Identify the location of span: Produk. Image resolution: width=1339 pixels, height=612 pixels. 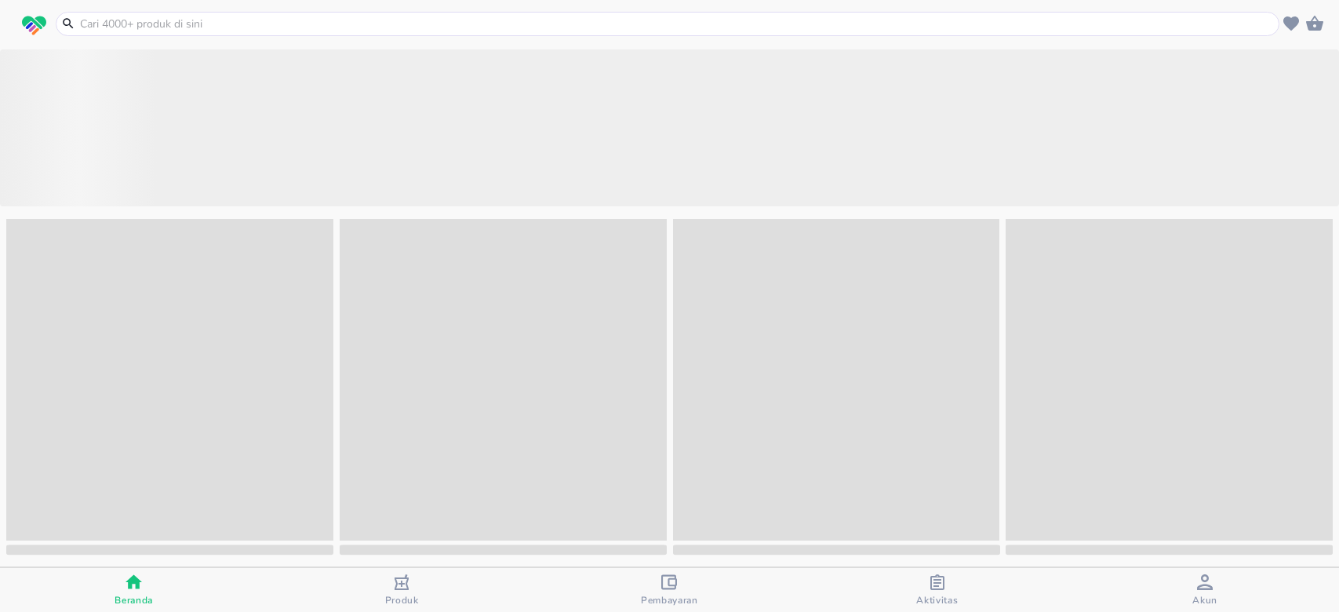
(402, 600).